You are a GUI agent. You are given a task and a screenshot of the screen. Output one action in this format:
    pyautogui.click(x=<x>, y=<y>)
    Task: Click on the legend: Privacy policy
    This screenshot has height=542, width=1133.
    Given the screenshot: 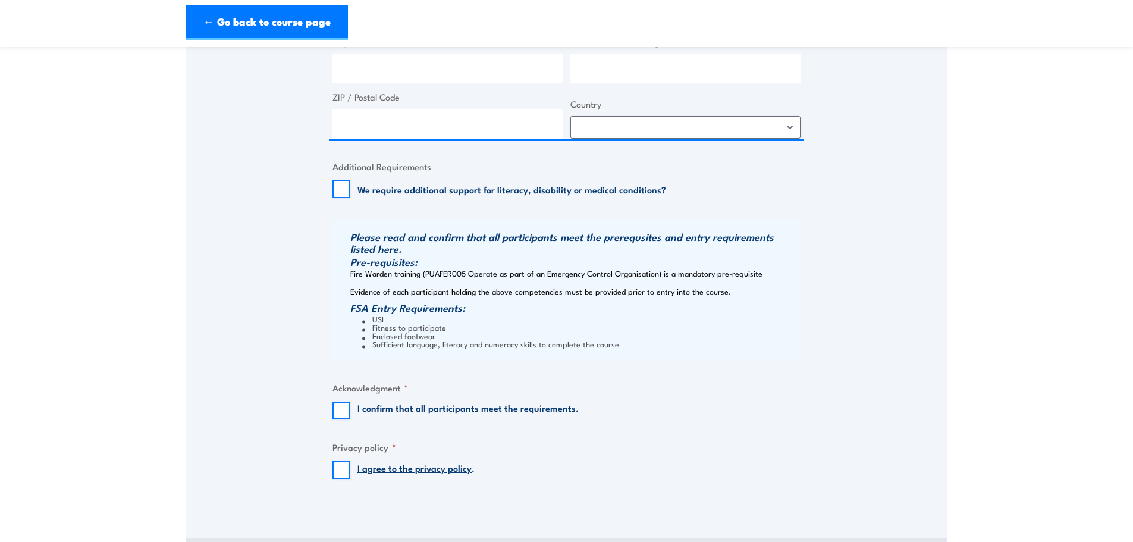 What is the action you would take?
    pyautogui.click(x=364, y=447)
    